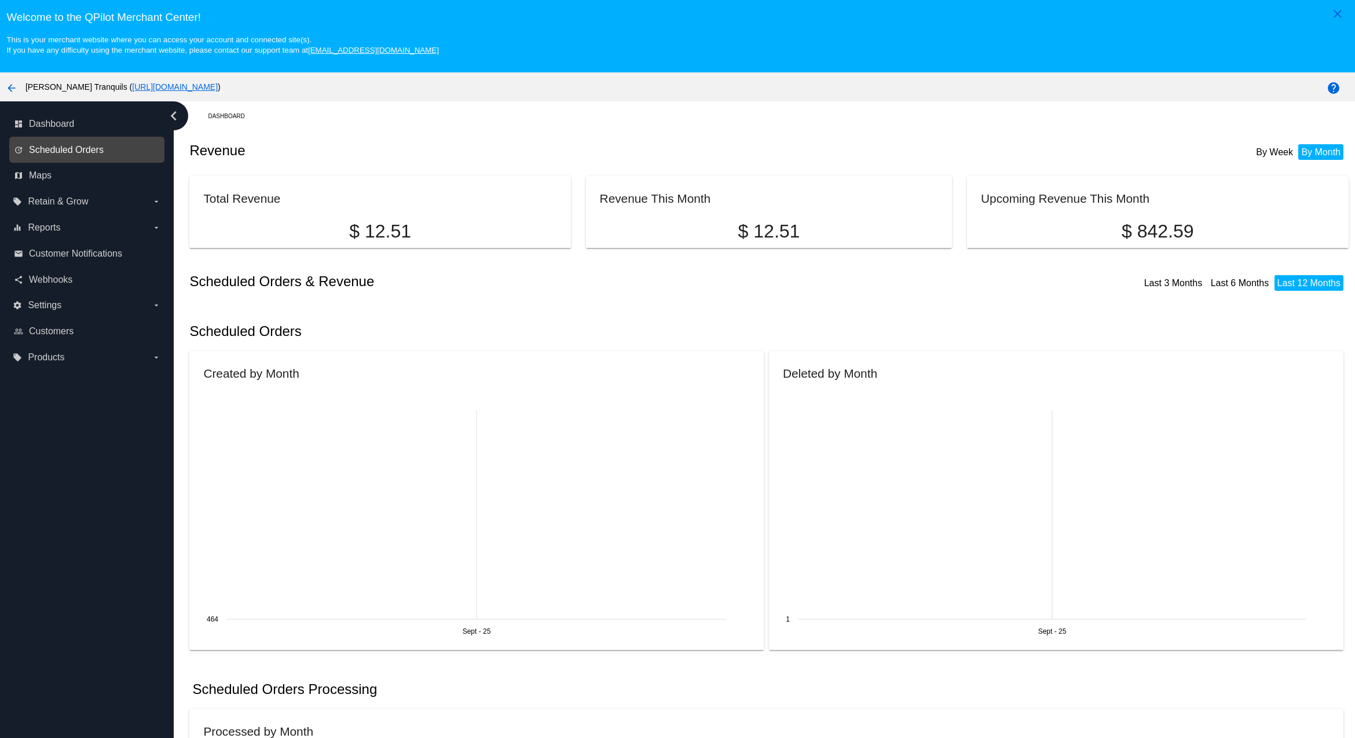 The width and height of the screenshot is (1355, 738). Describe the element at coordinates (1065, 198) in the screenshot. I see `h2: Upcoming Revenue This Month` at that location.